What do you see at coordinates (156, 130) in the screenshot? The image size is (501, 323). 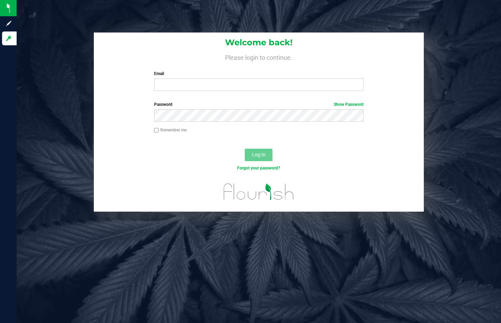 I see `input: Remember me` at bounding box center [156, 130].